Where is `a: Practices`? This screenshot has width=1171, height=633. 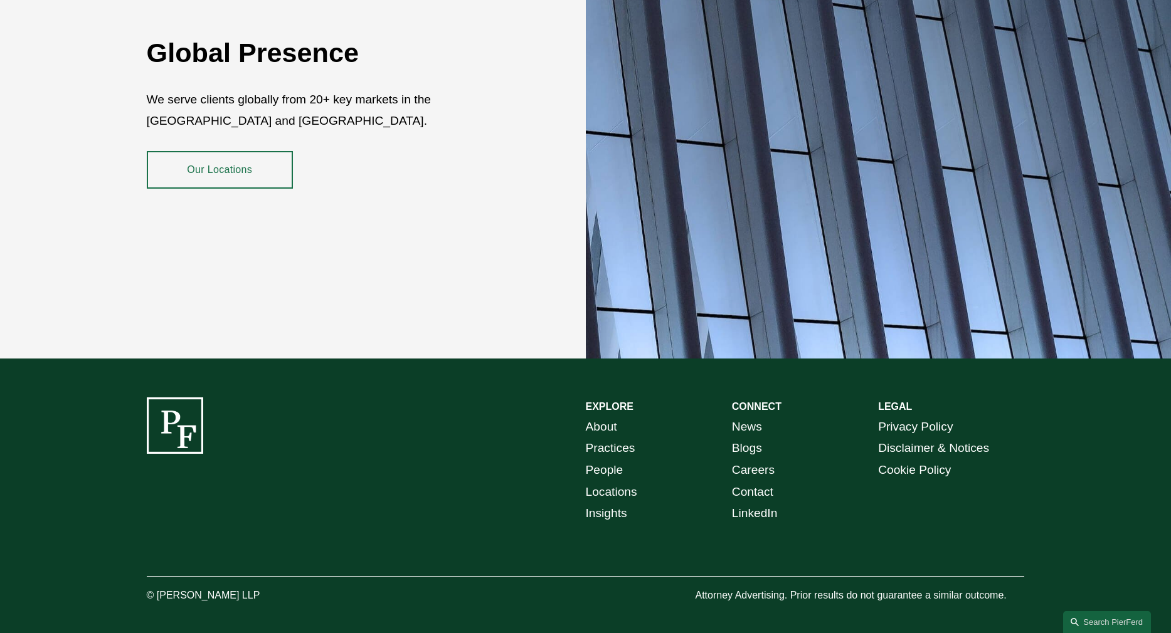
a: Practices is located at coordinates (610, 448).